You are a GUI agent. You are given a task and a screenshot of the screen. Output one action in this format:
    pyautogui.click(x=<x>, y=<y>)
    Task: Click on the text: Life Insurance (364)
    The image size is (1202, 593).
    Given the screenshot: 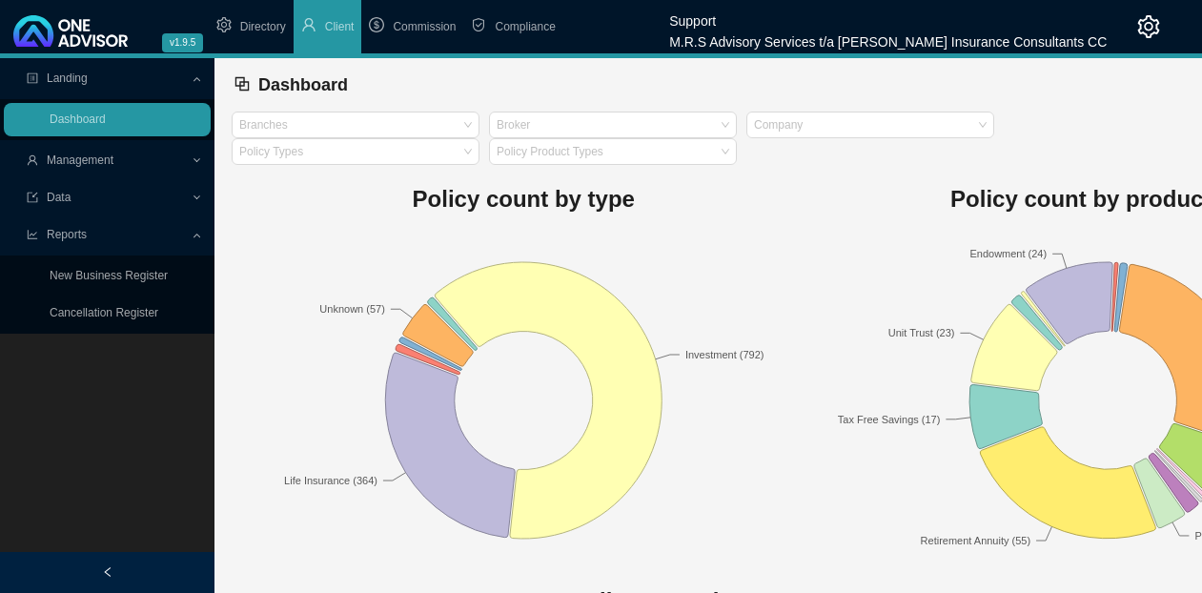 What is the action you would take?
    pyautogui.click(x=331, y=480)
    